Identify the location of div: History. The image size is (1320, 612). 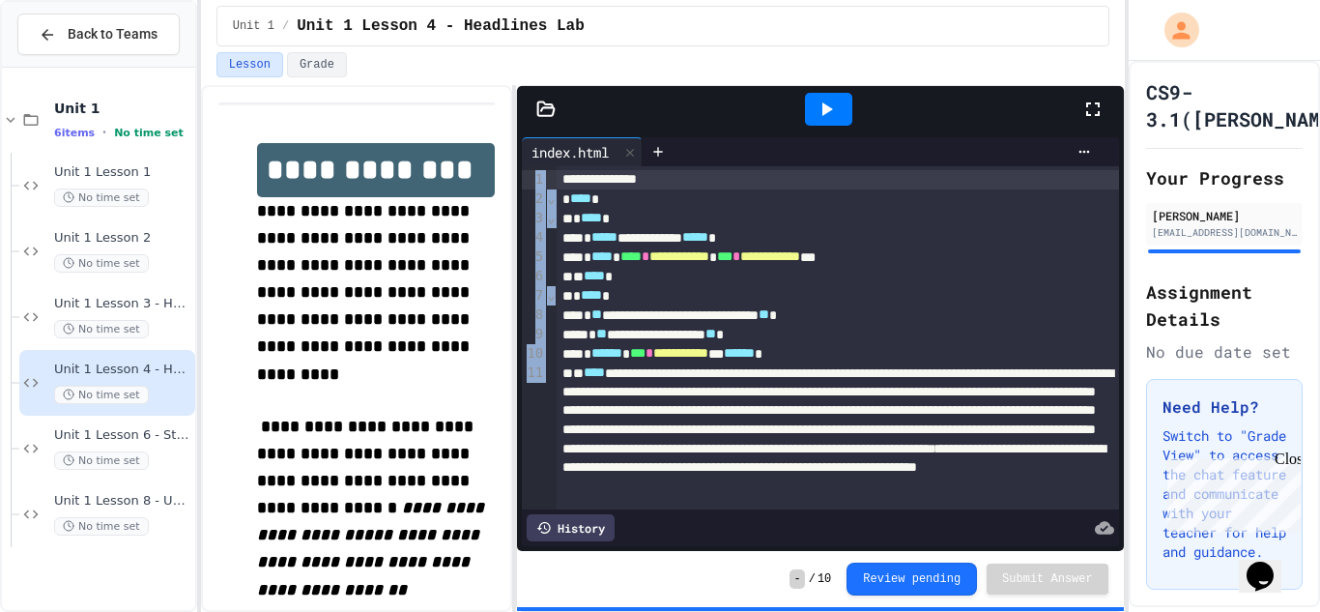
(570, 528).